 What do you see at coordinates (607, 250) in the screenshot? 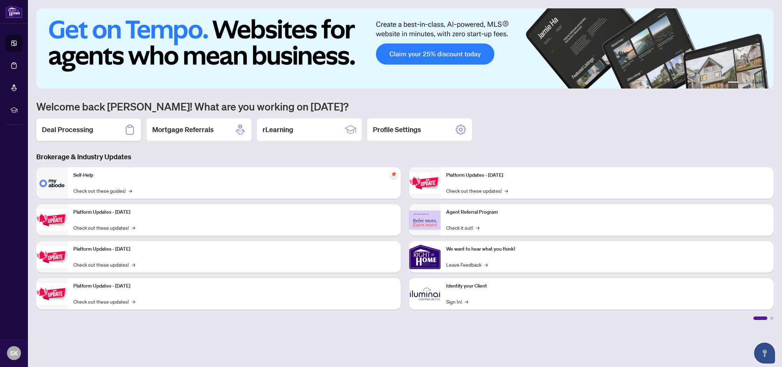
I see `p: We want to hear what you think!` at bounding box center [607, 250].